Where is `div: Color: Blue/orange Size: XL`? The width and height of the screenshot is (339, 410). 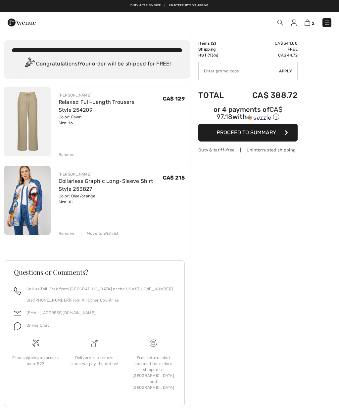
div: Color: Blue/orange Size: XL is located at coordinates (111, 199).